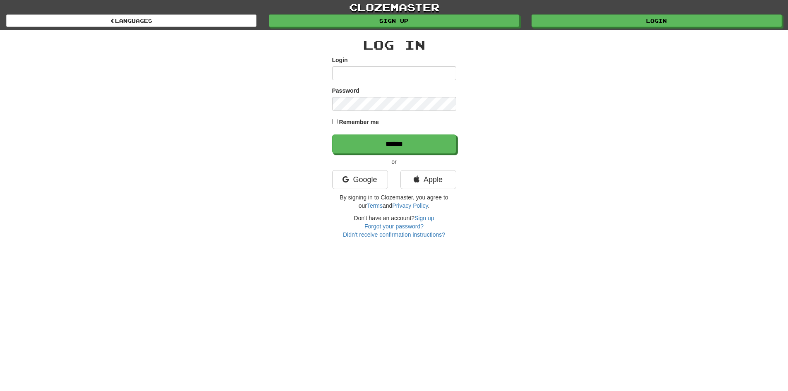 Image resolution: width=788 pixels, height=391 pixels. Describe the element at coordinates (394, 226) in the screenshot. I see `a: Forgot your password?` at that location.